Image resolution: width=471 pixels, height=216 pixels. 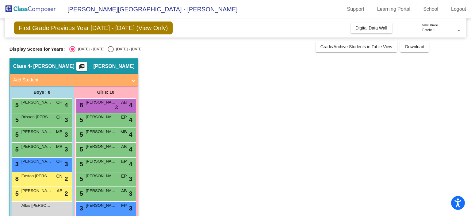 What do you see at coordinates (415, 47) in the screenshot?
I see `button: Download` at bounding box center [415, 47].